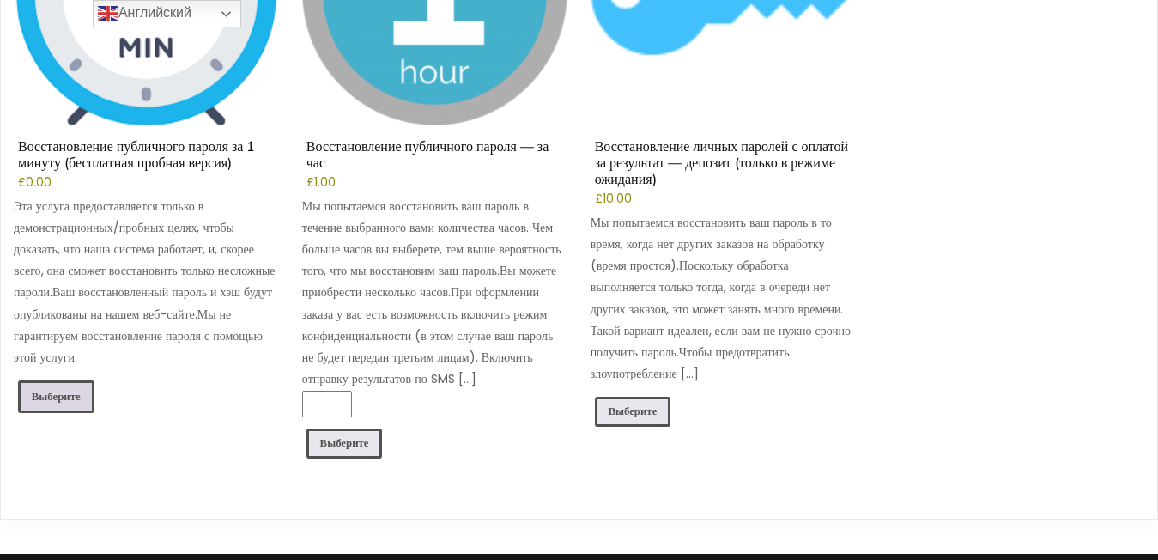 The width and height of the screenshot is (1158, 560). Describe the element at coordinates (432, 239) in the screenshot. I see `ya-tr-span: Мы попытаемся восстановить ваш пароль в течение выбранного вами количества часов. Чем больше часо...` at that location.